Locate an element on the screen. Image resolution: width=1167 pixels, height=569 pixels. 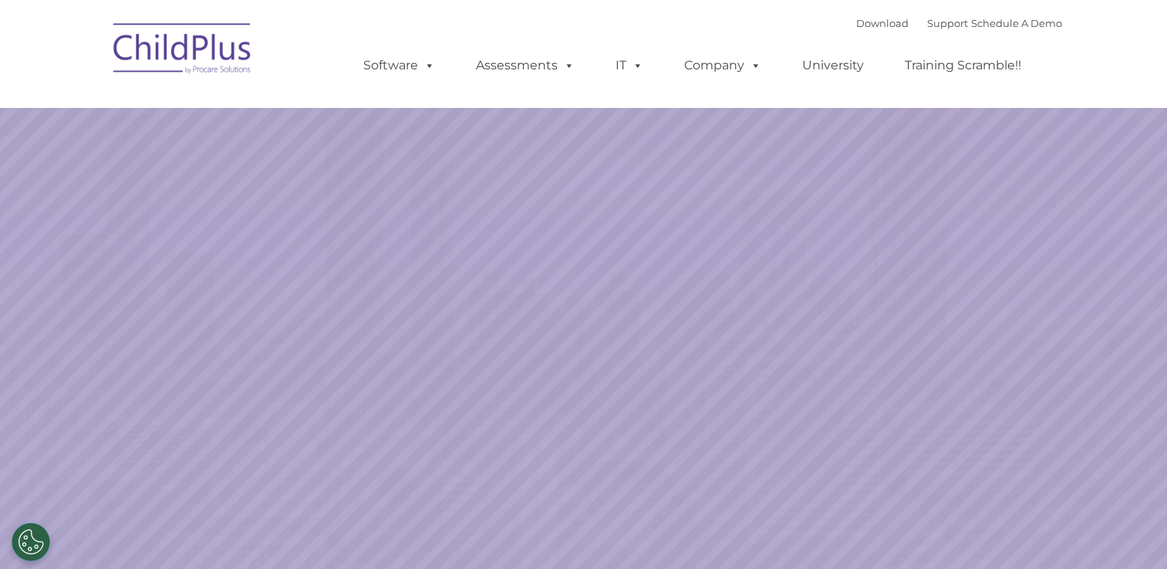
a: Learn More is located at coordinates (891, 373).